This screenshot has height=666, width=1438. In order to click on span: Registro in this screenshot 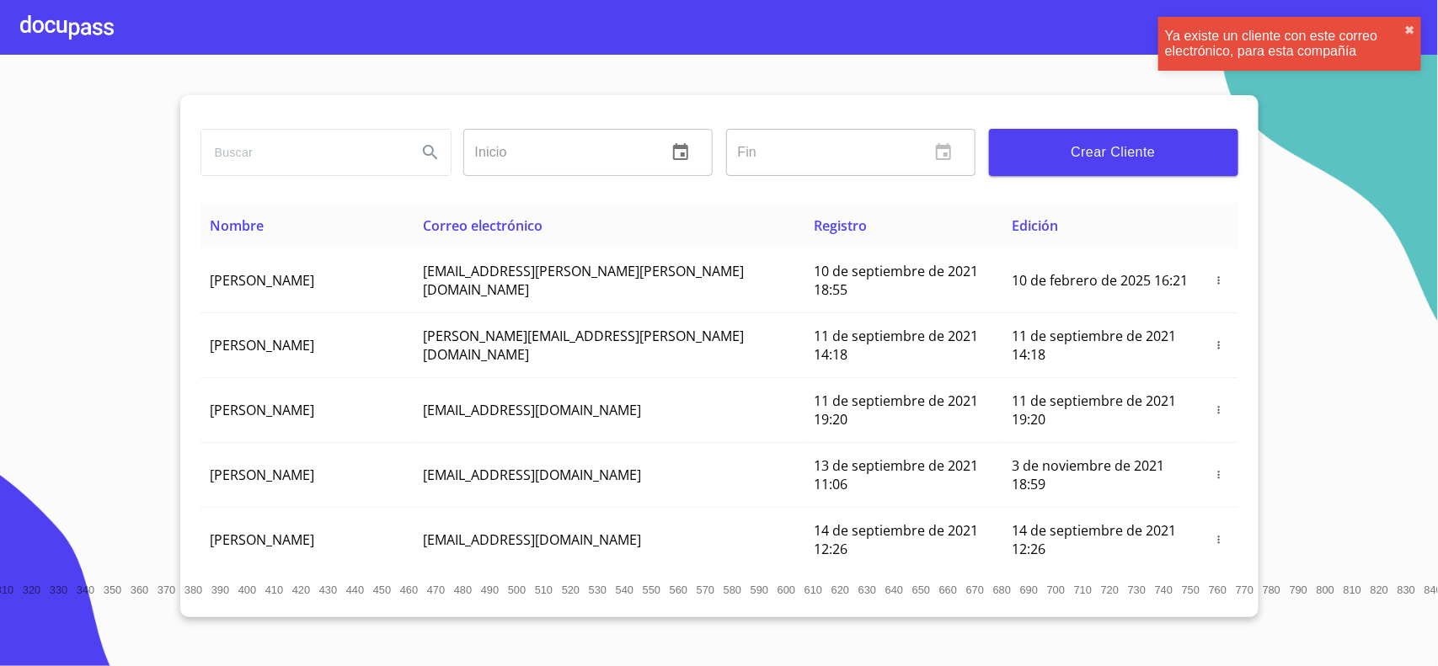, I will do `click(840, 226)`.